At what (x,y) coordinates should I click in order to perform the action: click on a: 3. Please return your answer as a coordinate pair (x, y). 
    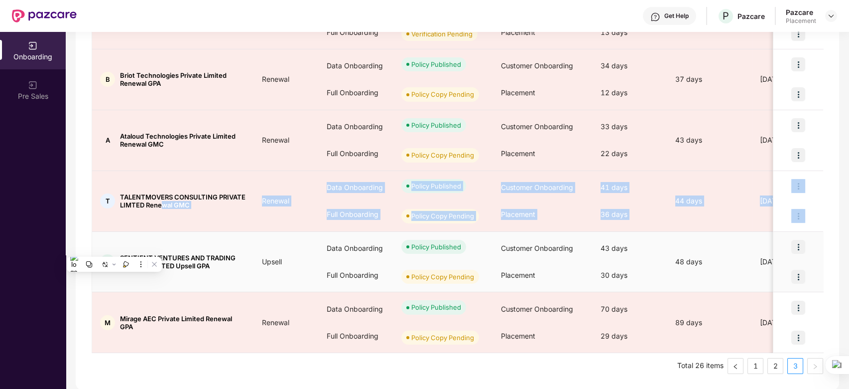
    Looking at the image, I should click on (795, 366).